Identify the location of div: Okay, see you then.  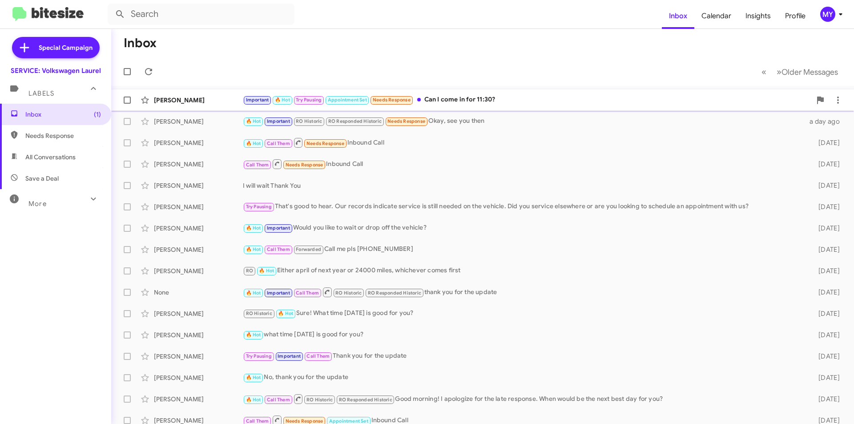
(524, 121).